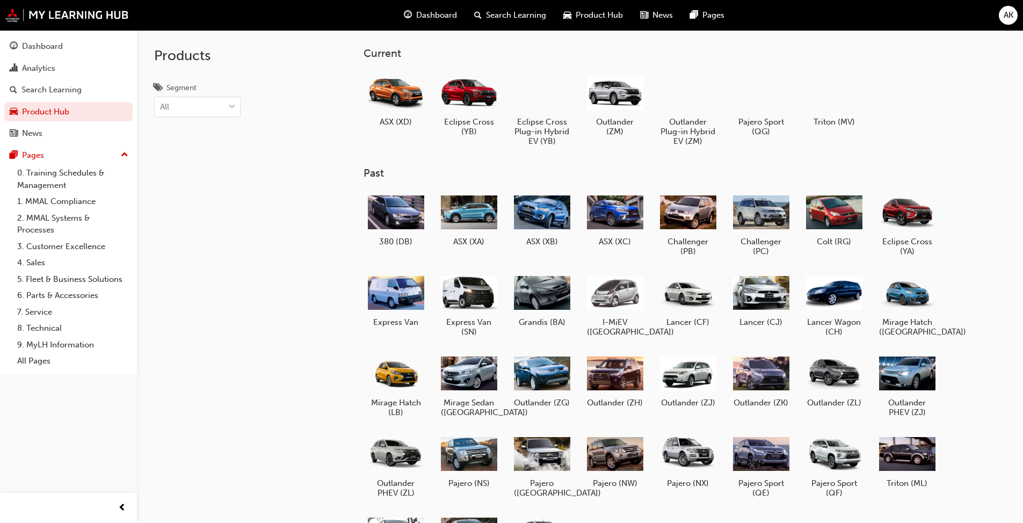 Image resolution: width=1023 pixels, height=523 pixels. What do you see at coordinates (615, 403) in the screenshot?
I see `h5: Outlander (ZH)` at bounding box center [615, 403].